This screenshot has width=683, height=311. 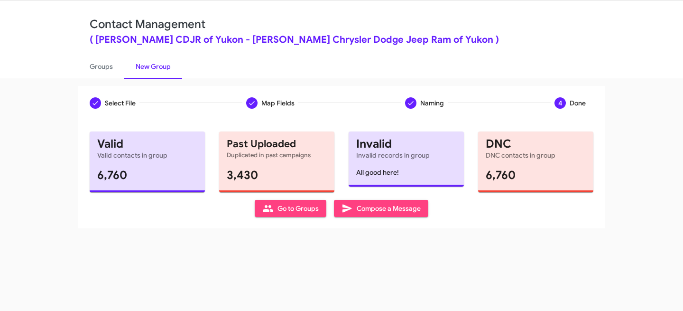 I want to click on span: All good here!, so click(x=378, y=172).